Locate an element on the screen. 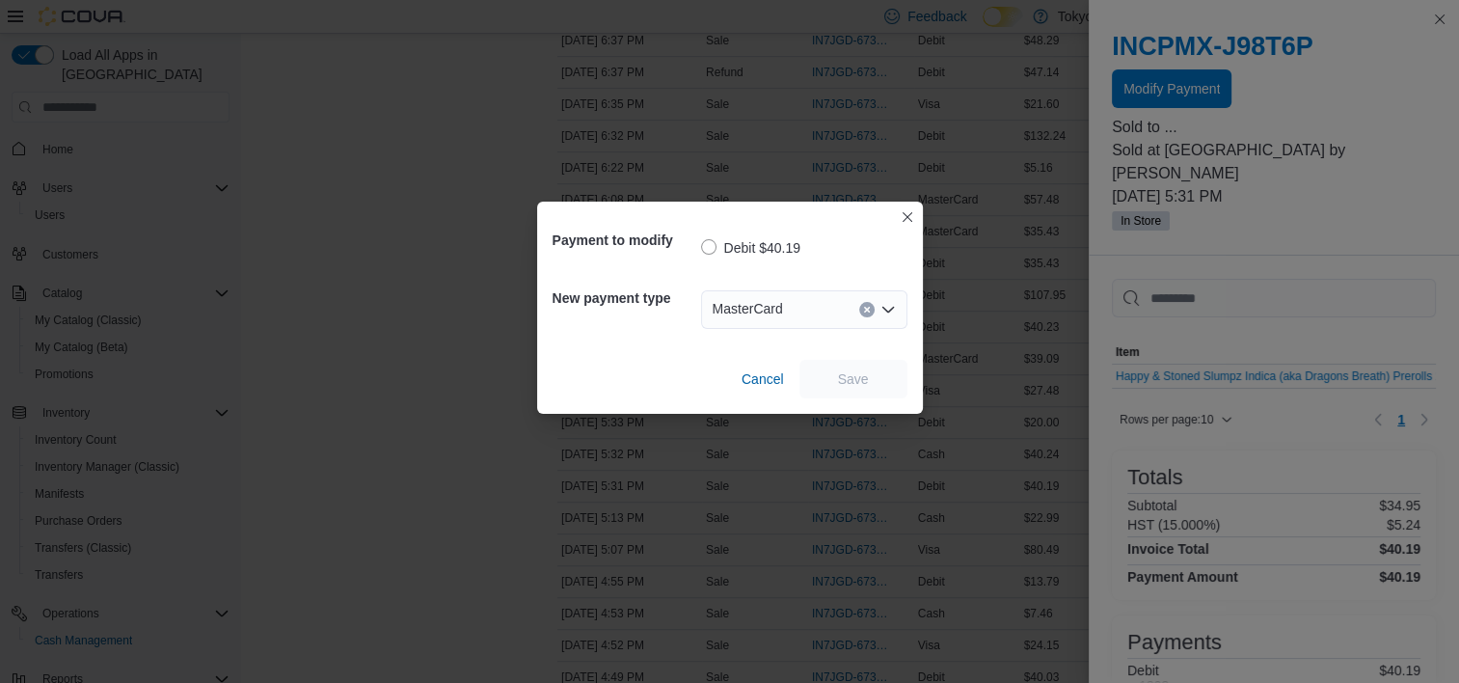  button: Closes this modal window is located at coordinates (908, 217).